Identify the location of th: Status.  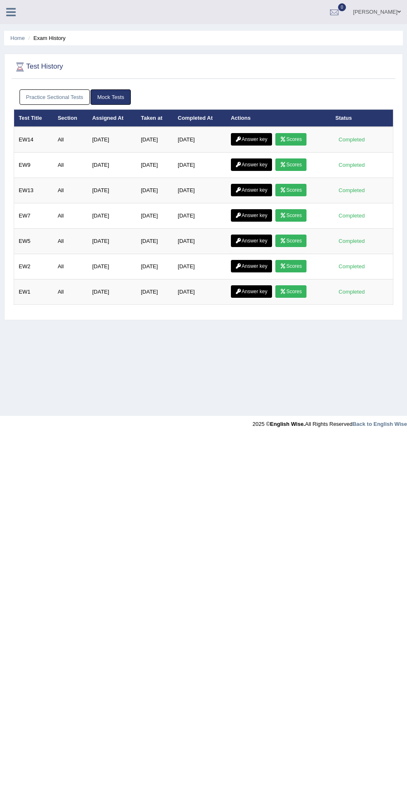
(363, 118).